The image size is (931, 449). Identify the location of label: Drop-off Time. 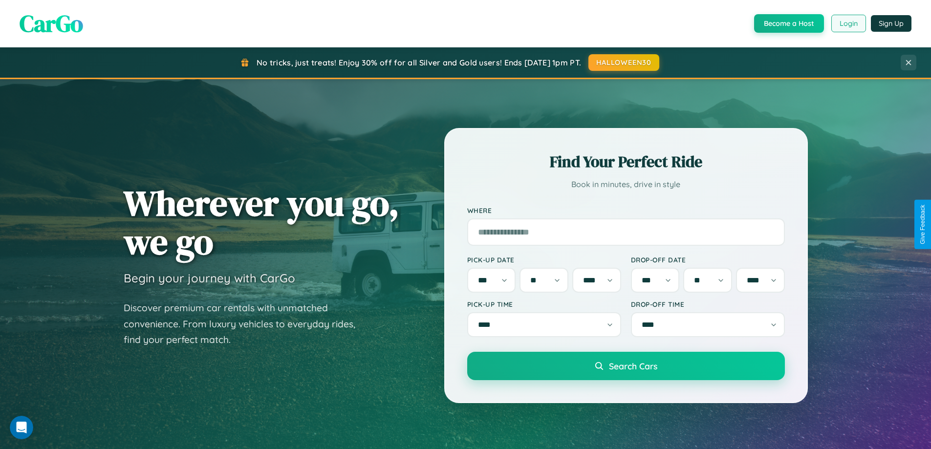
(707, 304).